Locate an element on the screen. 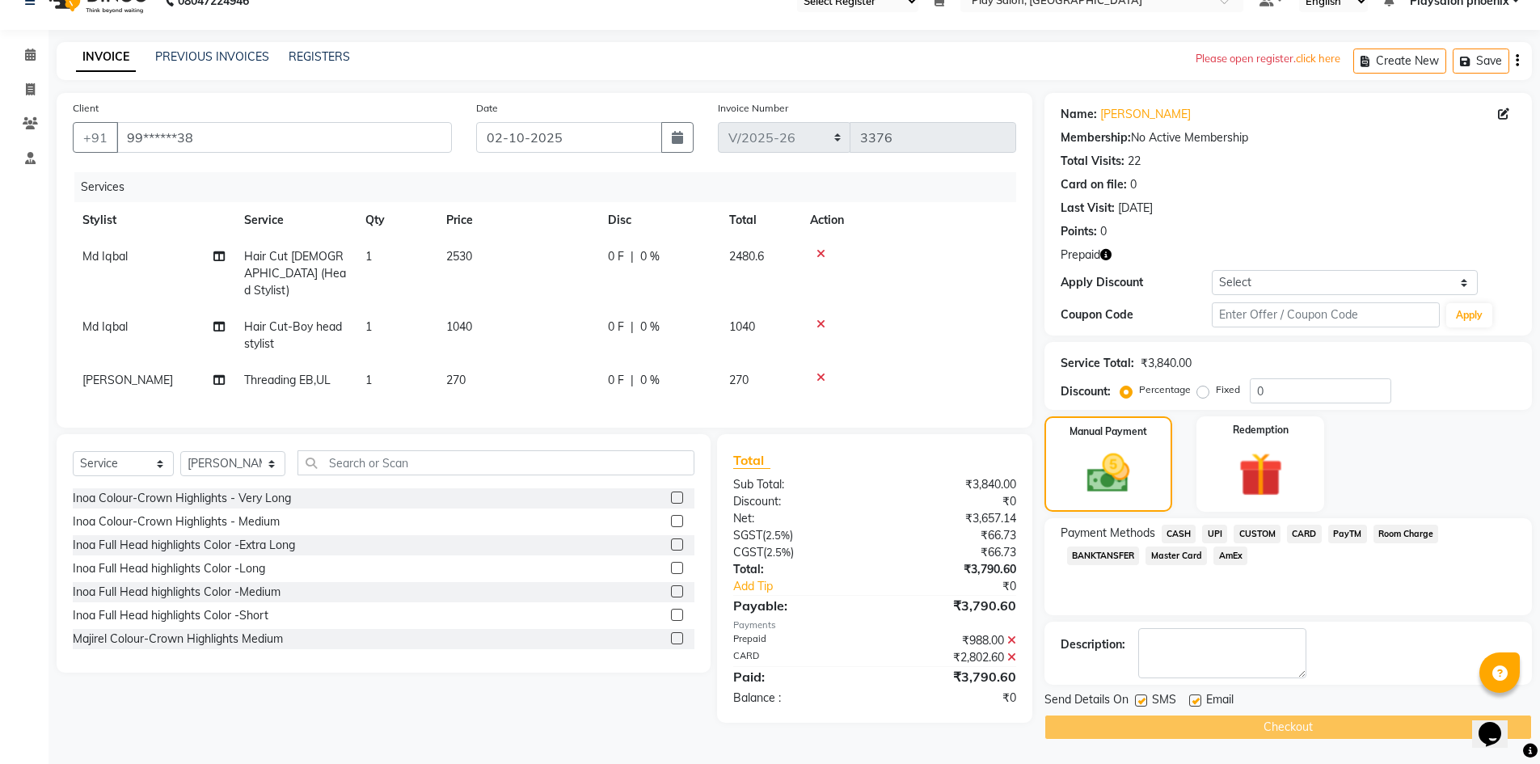 Image resolution: width=1540 pixels, height=764 pixels. p: click here is located at coordinates (1317, 59).